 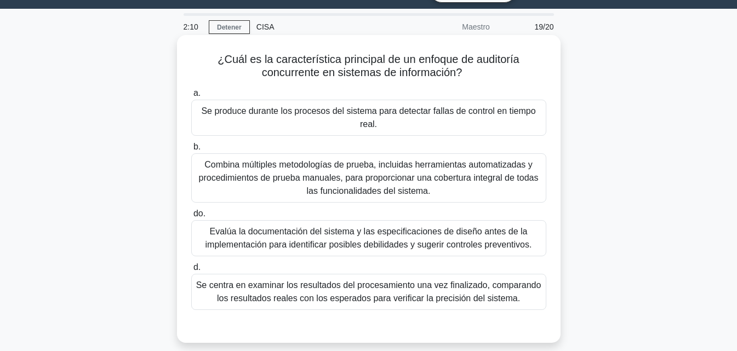 I want to click on font: 19/20, so click(x=544, y=27).